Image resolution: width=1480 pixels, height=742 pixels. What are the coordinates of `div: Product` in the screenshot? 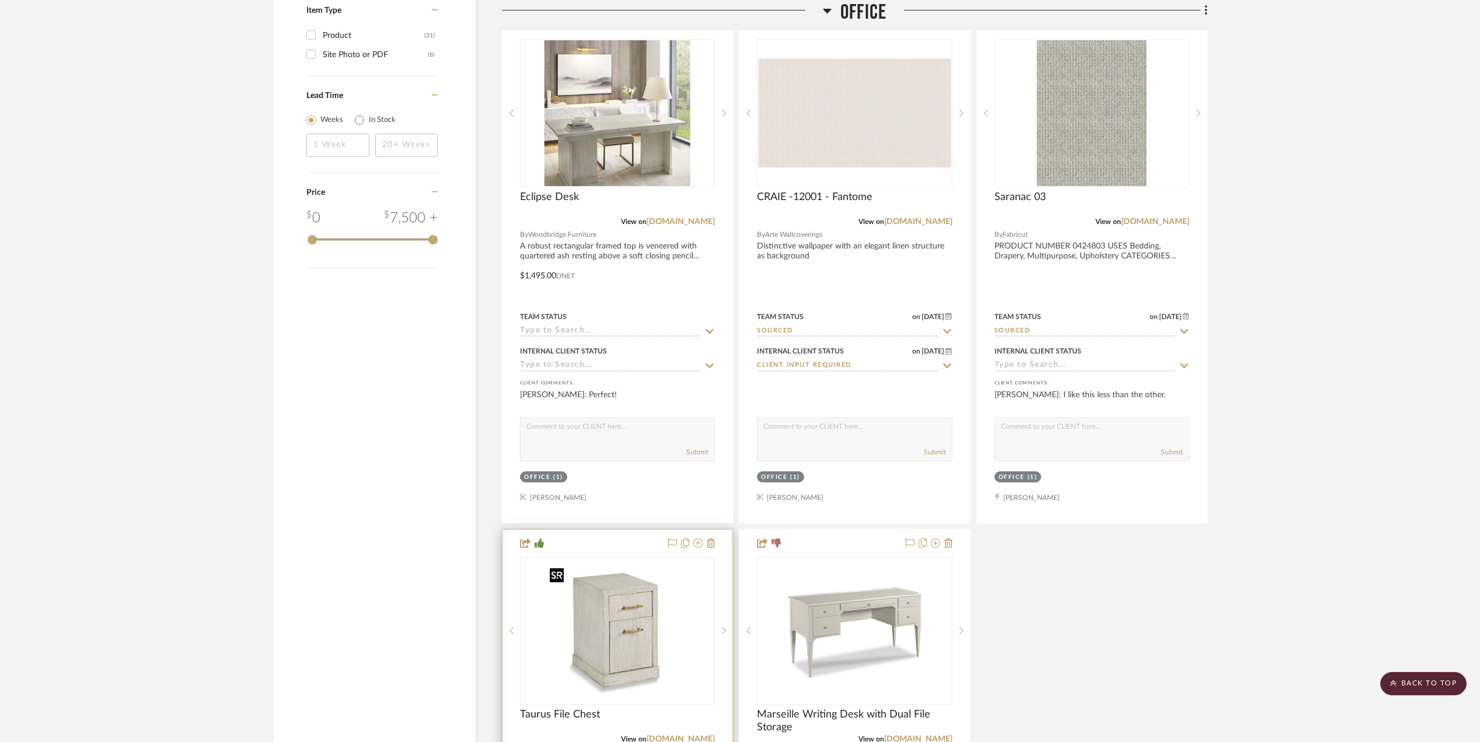 It's located at (373, 36).